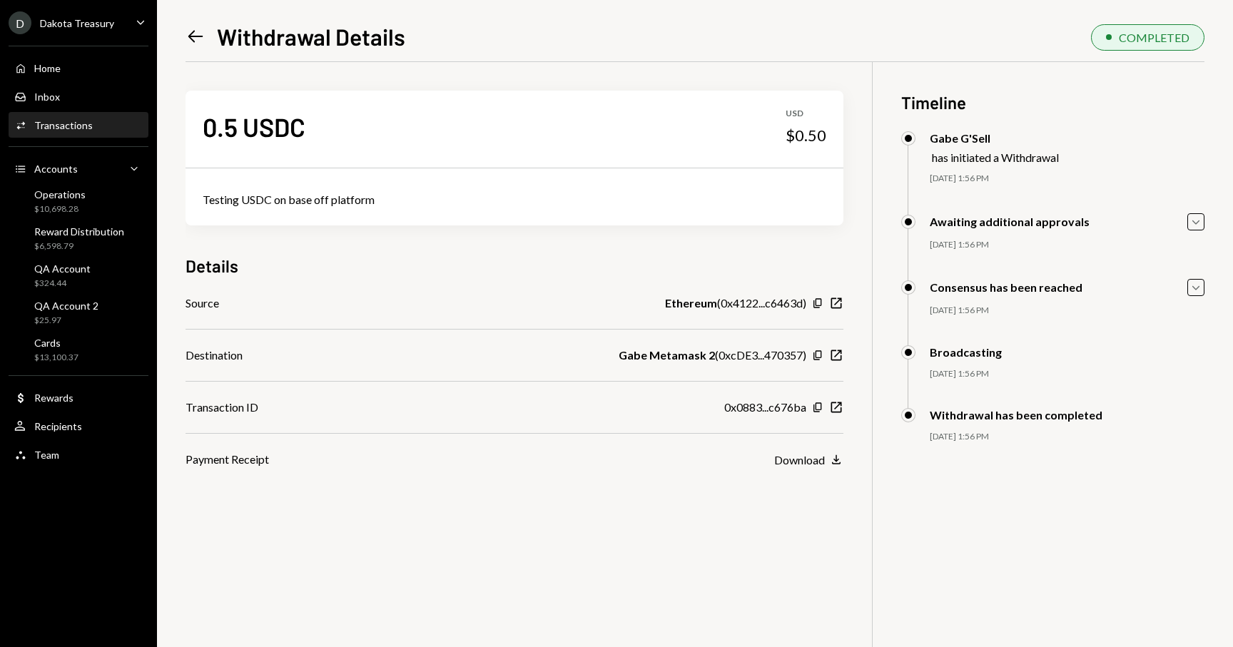 The image size is (1233, 647). I want to click on a: Operations$10,698.28, so click(78, 201).